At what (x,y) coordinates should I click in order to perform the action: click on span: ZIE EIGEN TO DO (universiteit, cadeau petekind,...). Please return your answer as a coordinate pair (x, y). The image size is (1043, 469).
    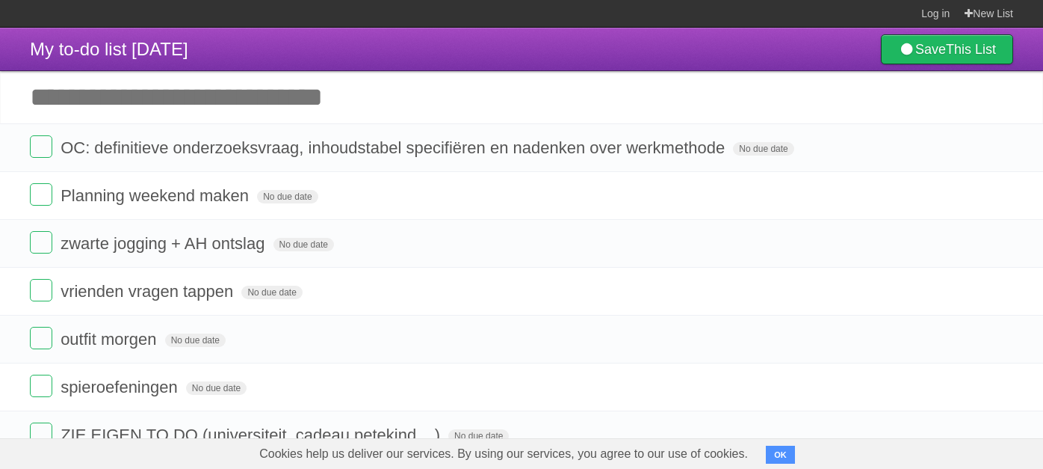
    Looking at the image, I should click on (252, 434).